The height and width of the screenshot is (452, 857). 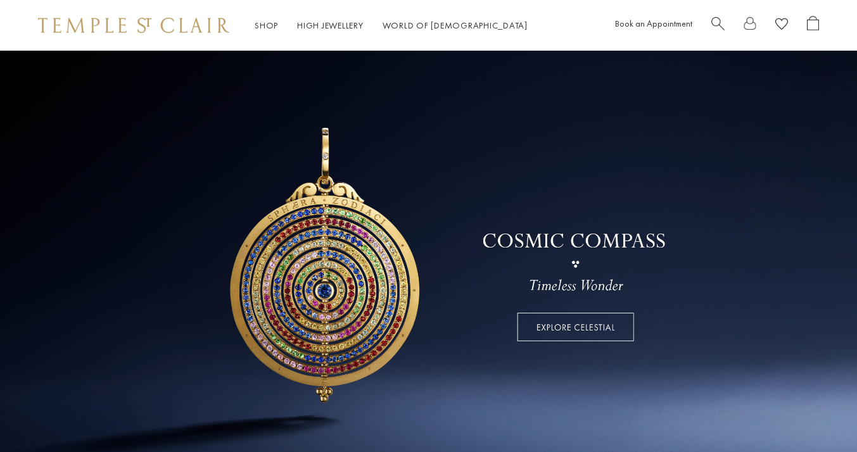 What do you see at coordinates (812, 25) in the screenshot?
I see `a: Open Shopping Bag` at bounding box center [812, 25].